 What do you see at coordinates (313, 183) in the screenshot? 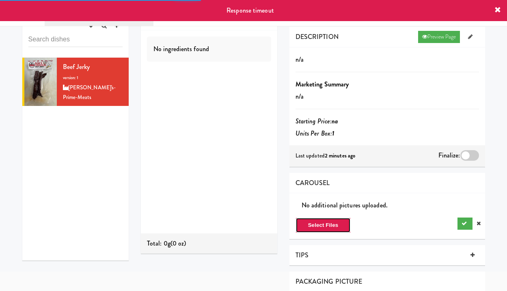
I see `span: CAROUSEL` at bounding box center [313, 183].